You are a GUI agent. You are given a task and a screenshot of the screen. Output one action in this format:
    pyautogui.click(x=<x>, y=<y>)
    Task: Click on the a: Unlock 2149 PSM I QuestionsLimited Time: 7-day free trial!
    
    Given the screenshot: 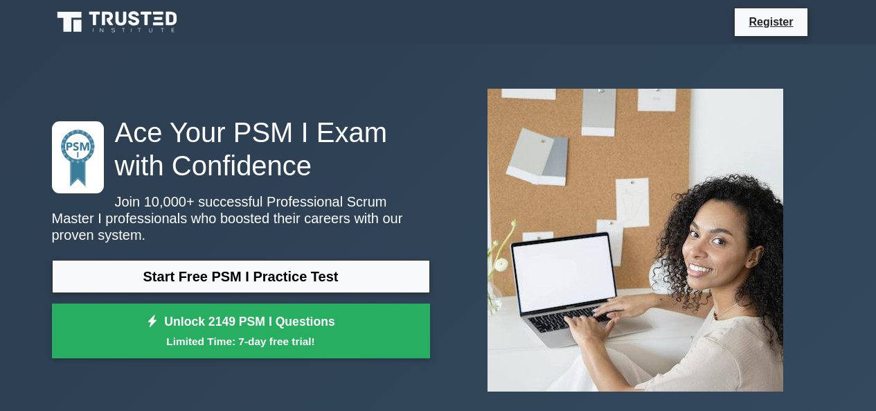 What is the action you would take?
    pyautogui.click(x=241, y=331)
    